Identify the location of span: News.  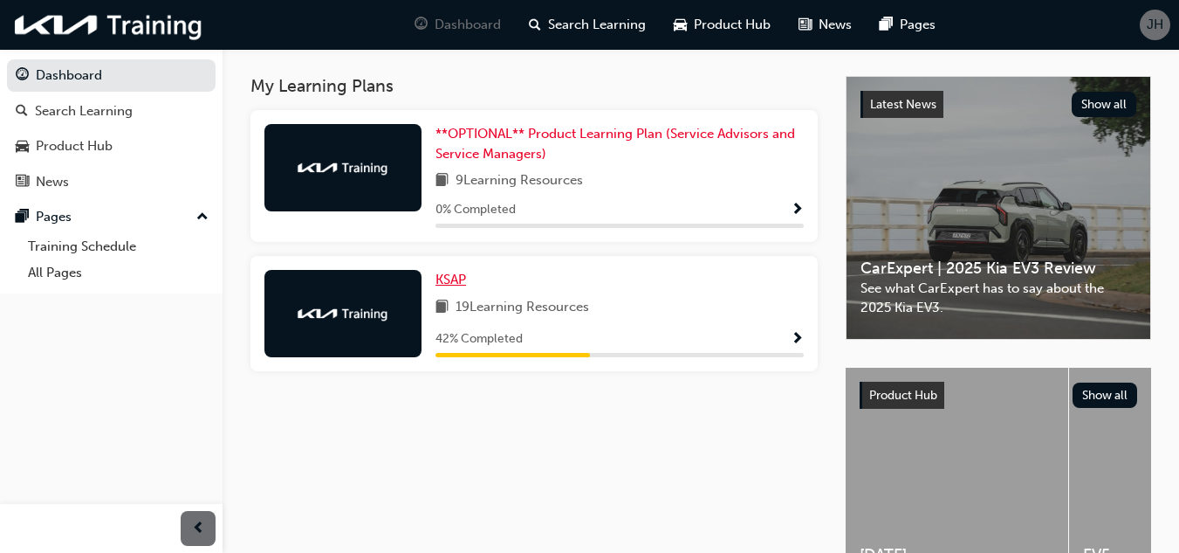
(835, 24).